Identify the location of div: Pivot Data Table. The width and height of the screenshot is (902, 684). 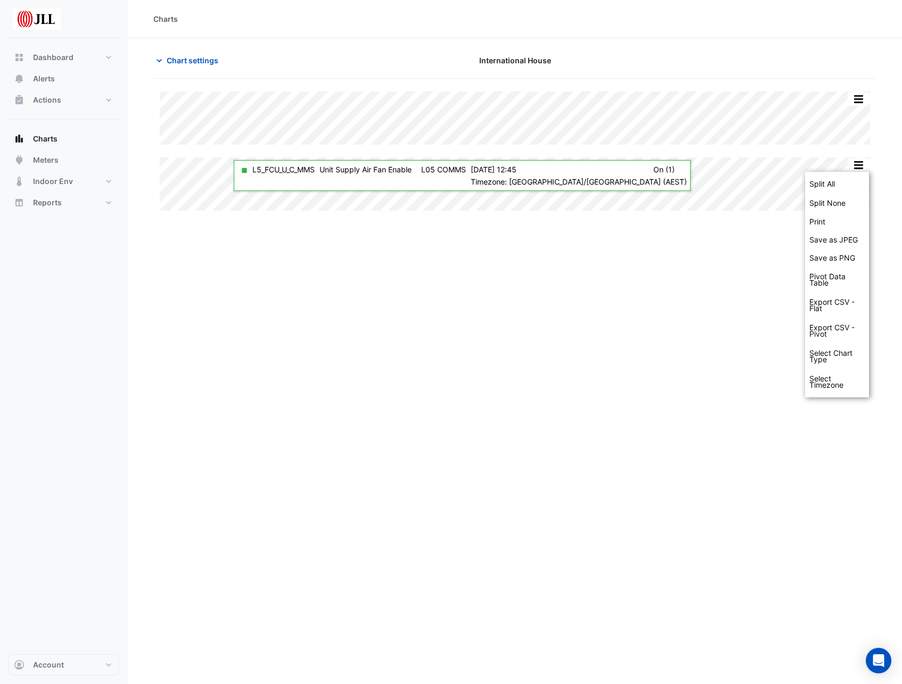
(837, 280).